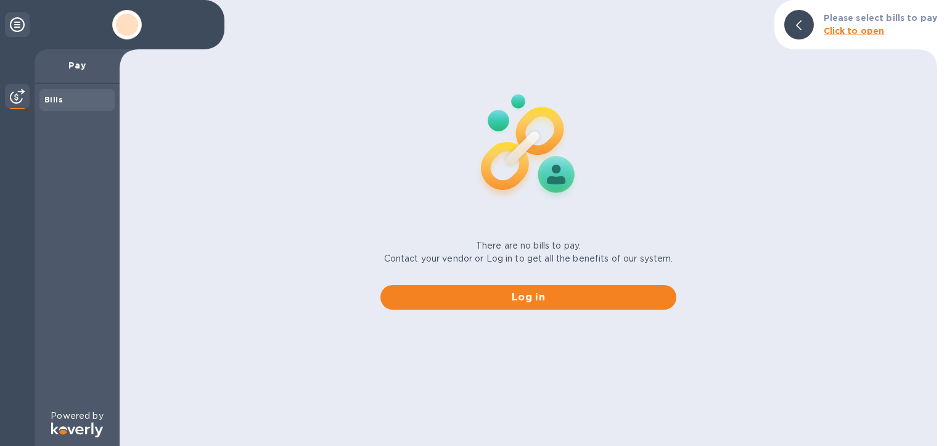 The width and height of the screenshot is (947, 446). What do you see at coordinates (854, 31) in the screenshot?
I see `b: Click to open` at bounding box center [854, 31].